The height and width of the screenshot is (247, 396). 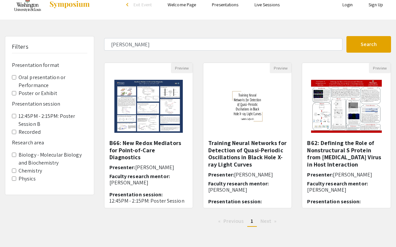 I want to click on img: Symposium by ForagerOne, so click(x=69, y=5).